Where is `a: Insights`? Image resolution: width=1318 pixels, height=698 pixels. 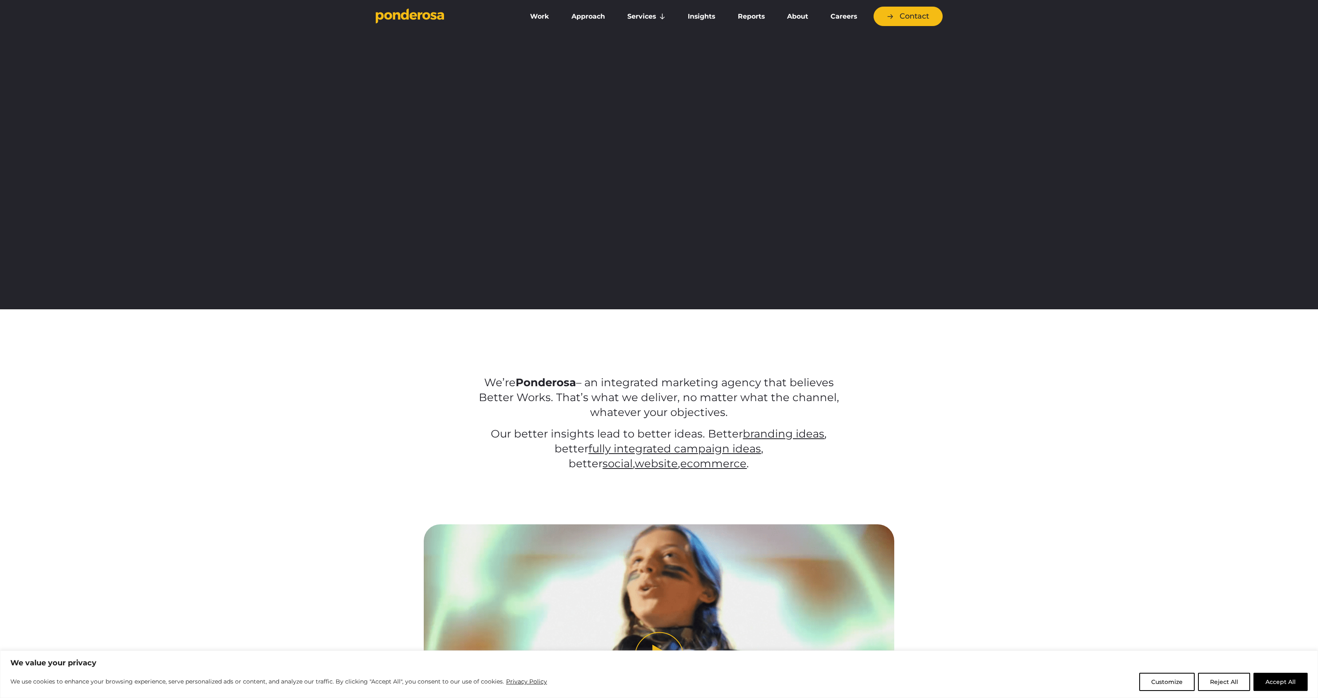
a: Insights is located at coordinates (701, 17).